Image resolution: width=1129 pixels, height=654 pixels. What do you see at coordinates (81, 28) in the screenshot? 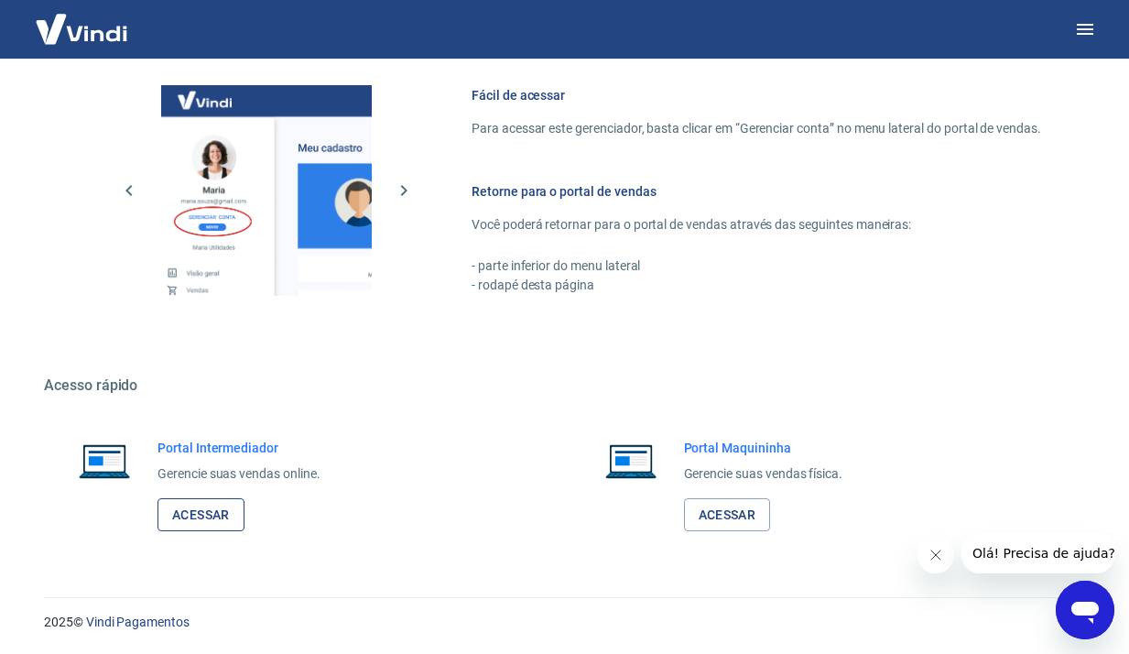
I see `img: Vindi` at bounding box center [81, 28].